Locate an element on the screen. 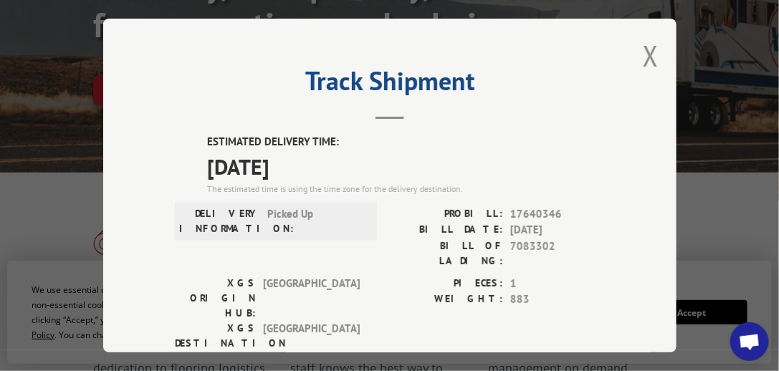 The image size is (779, 371). label: XGS ORIGIN HUB: is located at coordinates (215, 297).